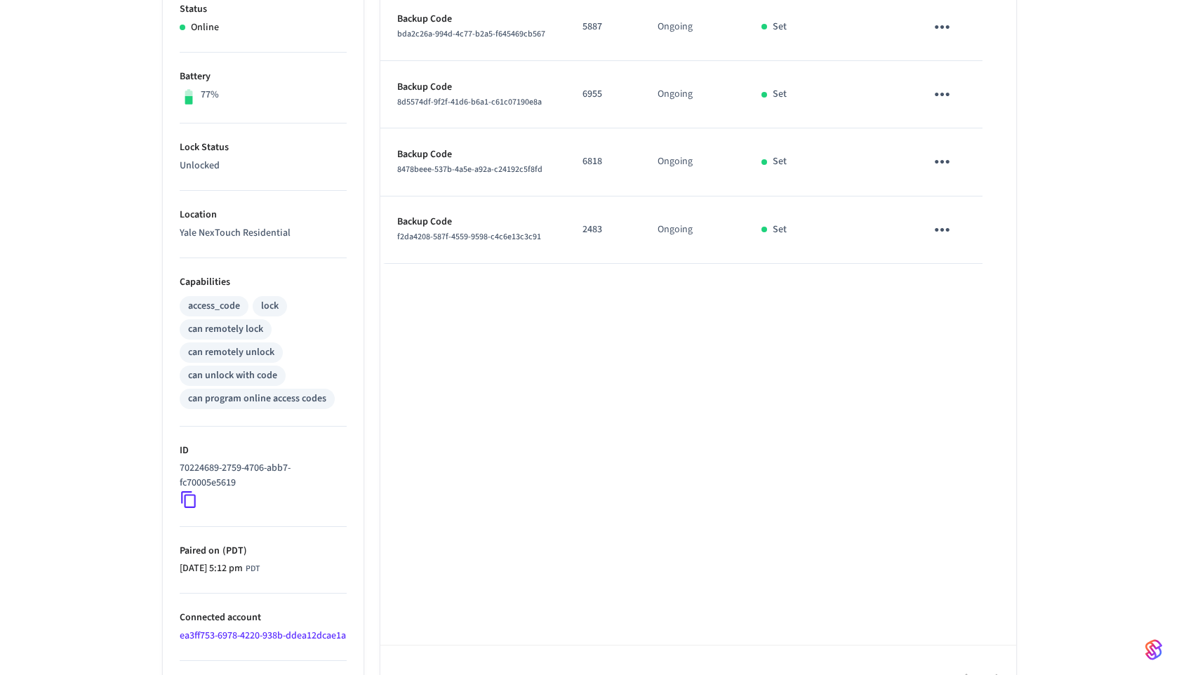 Image resolution: width=1179 pixels, height=675 pixels. Describe the element at coordinates (263, 282) in the screenshot. I see `p: Capabilities` at that location.